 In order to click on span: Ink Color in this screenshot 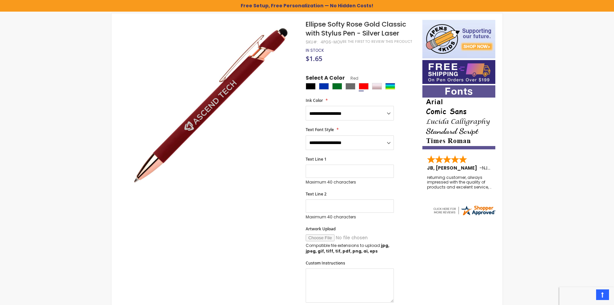, I will do `click(314, 100)`.